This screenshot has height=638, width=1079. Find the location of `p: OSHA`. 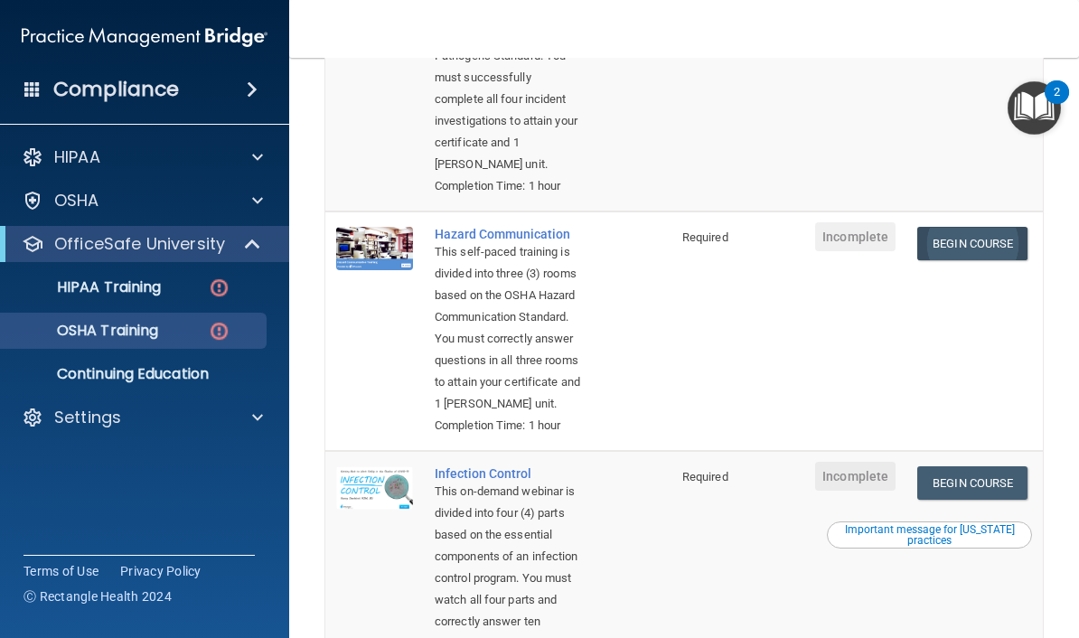

p: OSHA is located at coordinates (77, 201).